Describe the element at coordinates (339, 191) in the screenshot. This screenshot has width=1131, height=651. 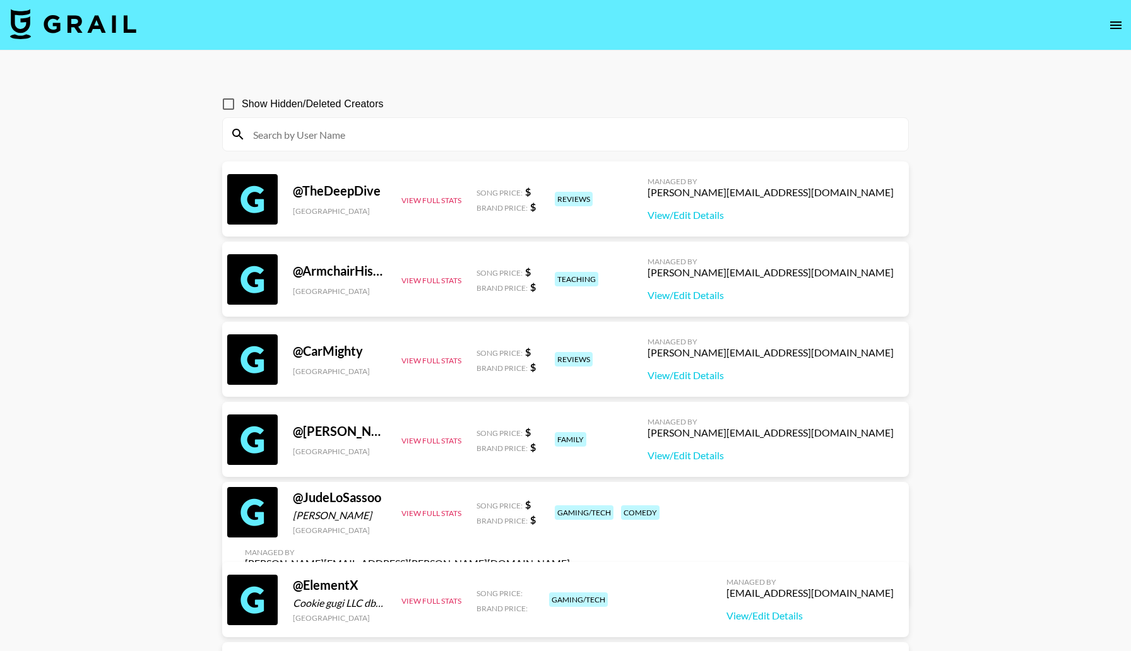
I see `div: @ TheDeepDive` at that location.